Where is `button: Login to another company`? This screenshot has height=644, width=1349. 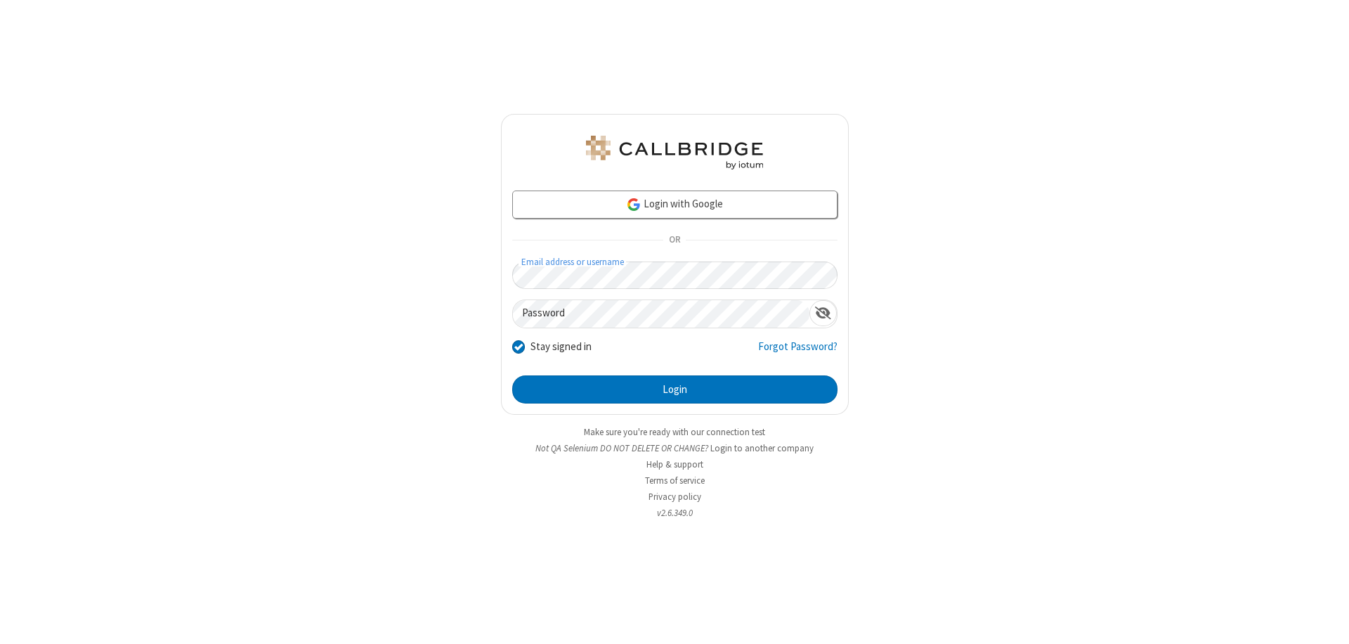
button: Login to another company is located at coordinates (762, 448).